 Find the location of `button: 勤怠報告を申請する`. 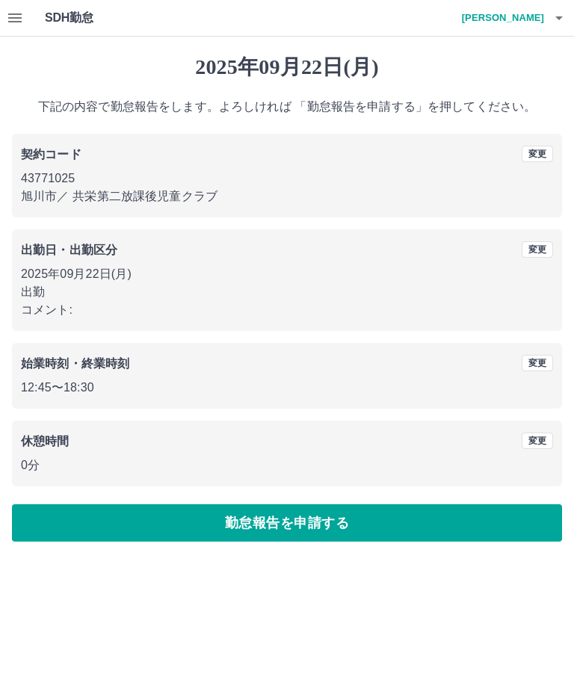

button: 勤怠報告を申請する is located at coordinates (287, 523).